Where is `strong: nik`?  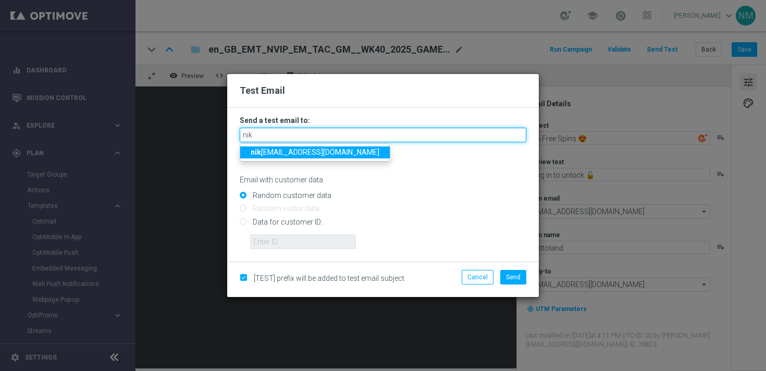
strong: nik is located at coordinates (256, 152).